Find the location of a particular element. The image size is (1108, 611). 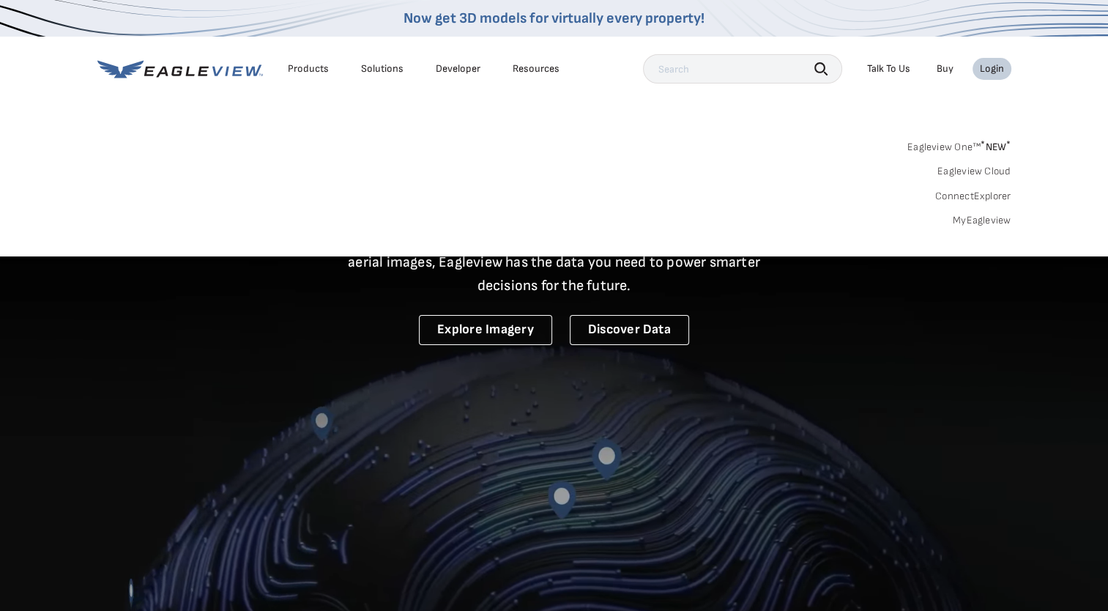

div: Solutions is located at coordinates (382, 69).